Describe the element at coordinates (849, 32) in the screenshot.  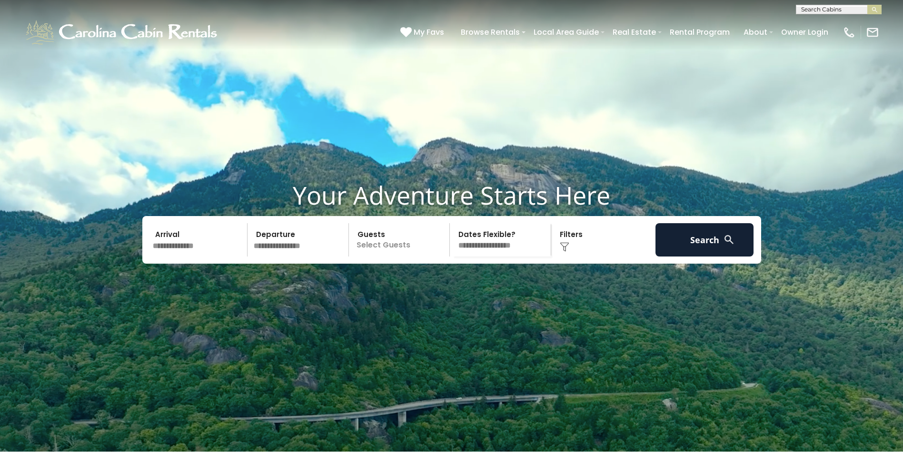
I see `img: phone-regular-white.png` at that location.